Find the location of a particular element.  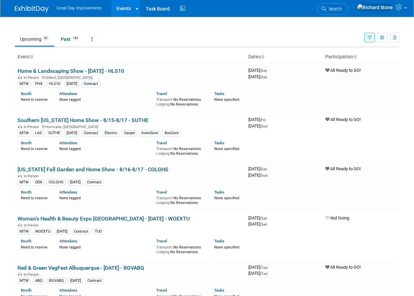

span: Great Day Improvements is located at coordinates (79, 8).